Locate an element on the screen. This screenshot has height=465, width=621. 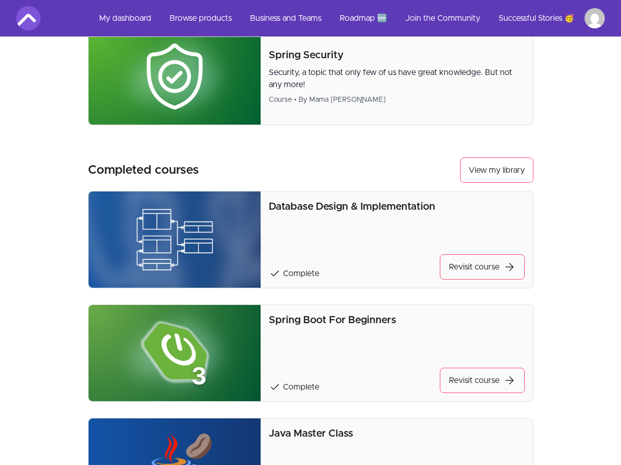
a: My dashboard is located at coordinates (125, 18).